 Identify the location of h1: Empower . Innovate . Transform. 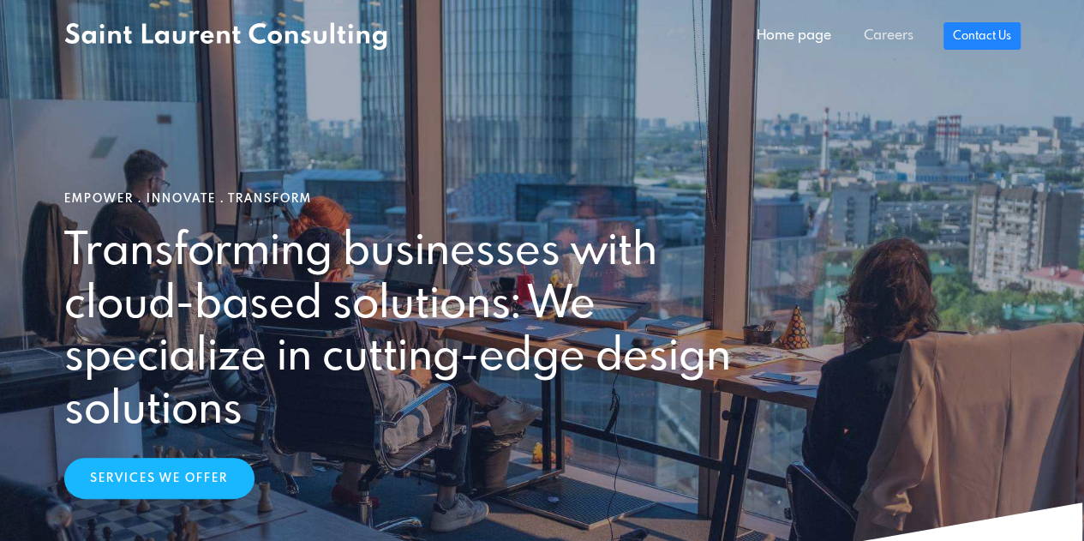
(543, 199).